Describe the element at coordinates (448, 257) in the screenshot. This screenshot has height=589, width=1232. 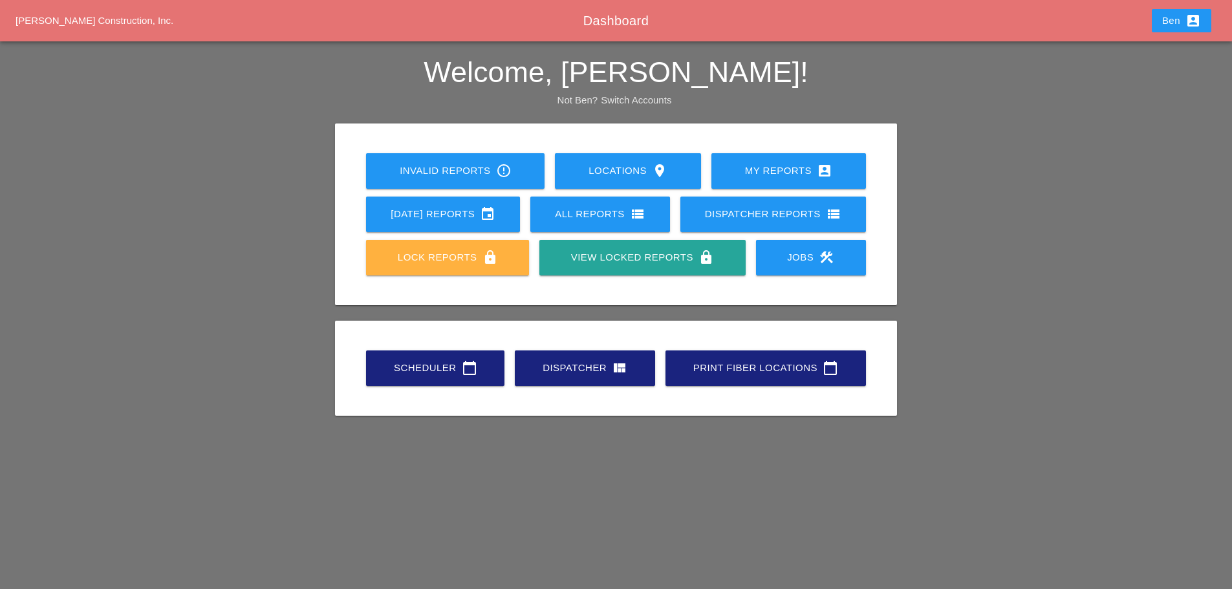
I see `a: Lock Reports` at that location.